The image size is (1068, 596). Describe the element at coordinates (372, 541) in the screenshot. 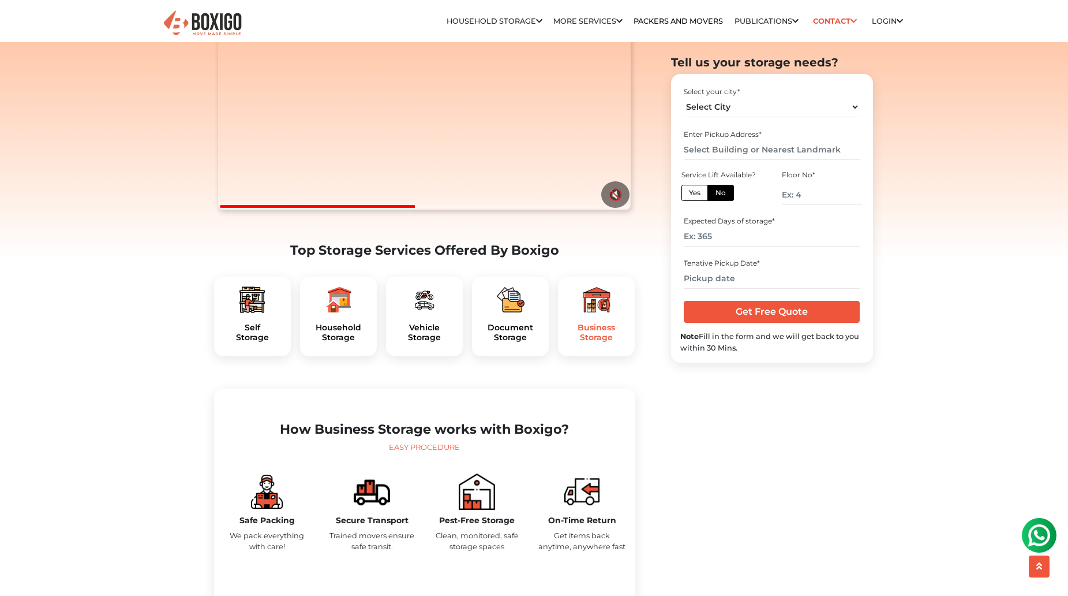

I see `p: Trained movers ensure safe transit.` at that location.